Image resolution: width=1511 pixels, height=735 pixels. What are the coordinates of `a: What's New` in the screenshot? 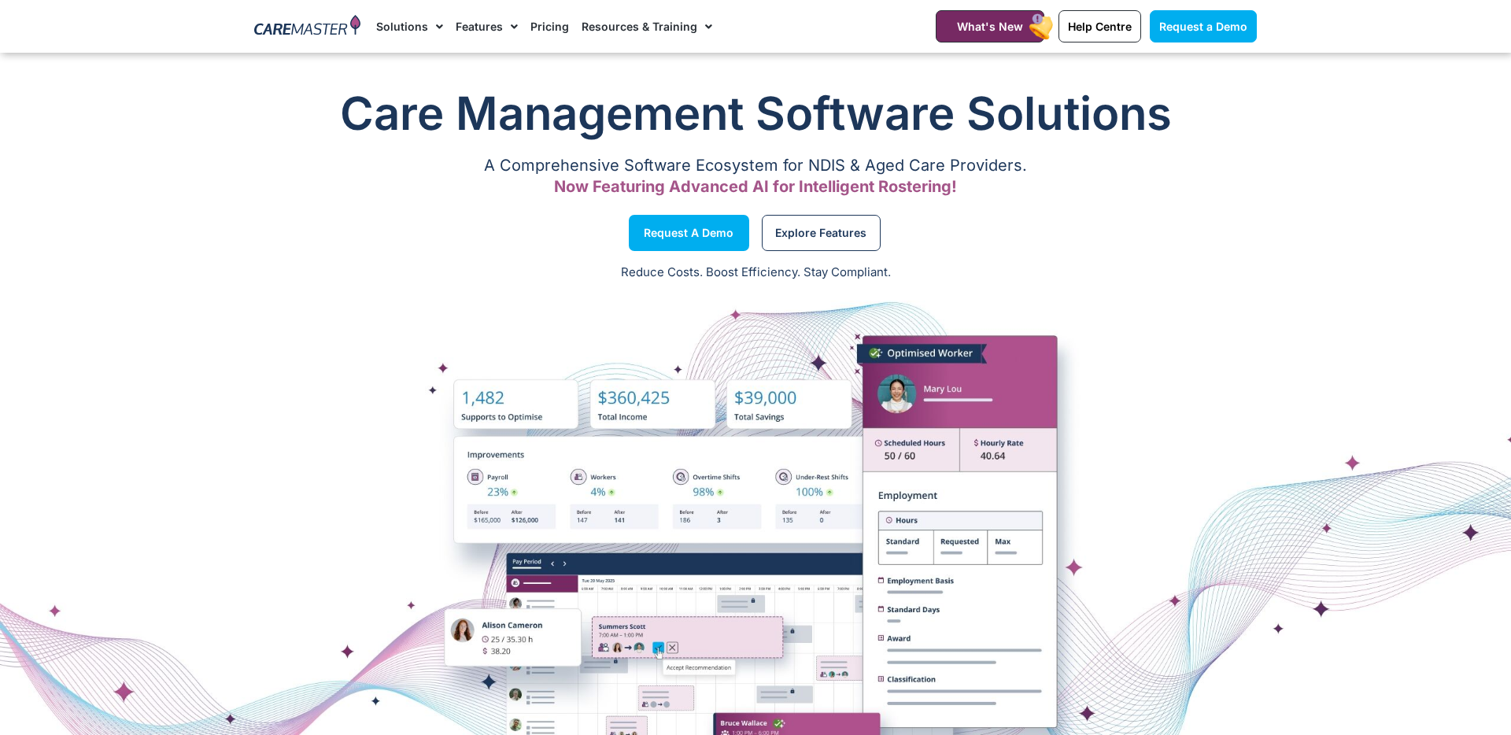 It's located at (990, 26).